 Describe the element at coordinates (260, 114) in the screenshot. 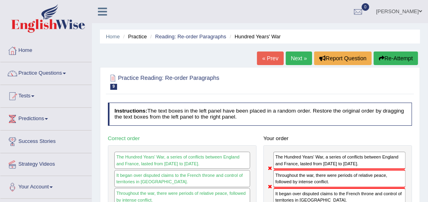

I see `h4: The text boxes in the left panel have been placed in a random order. Restore the original order b...` at that location.